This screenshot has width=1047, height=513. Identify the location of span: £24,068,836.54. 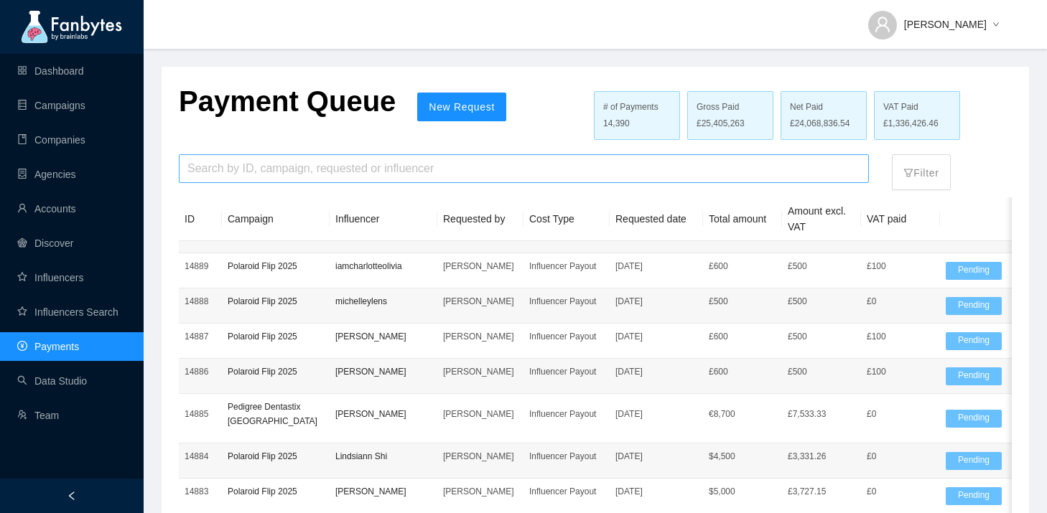
(819, 124).